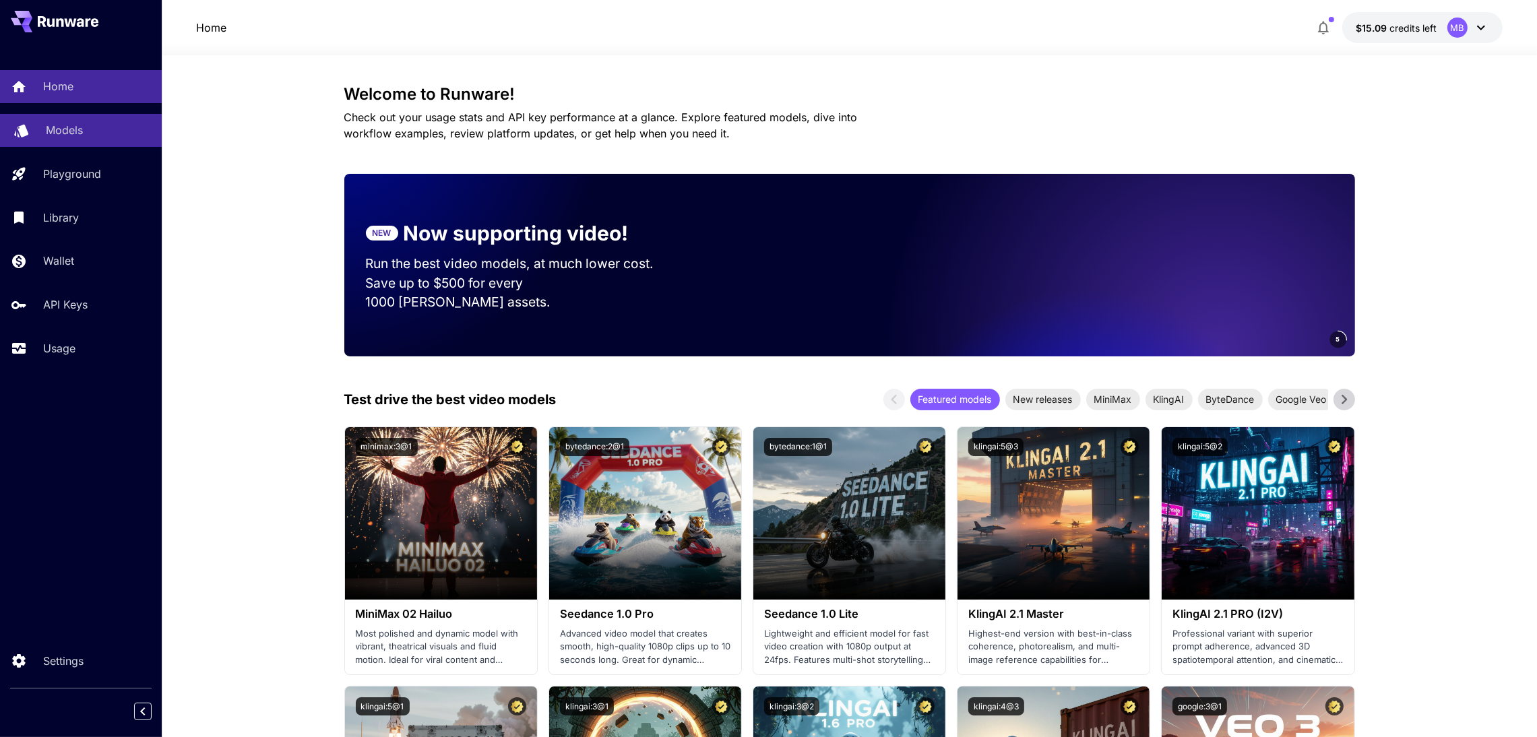 The image size is (1537, 737). I want to click on button: klingai:5@1, so click(383, 706).